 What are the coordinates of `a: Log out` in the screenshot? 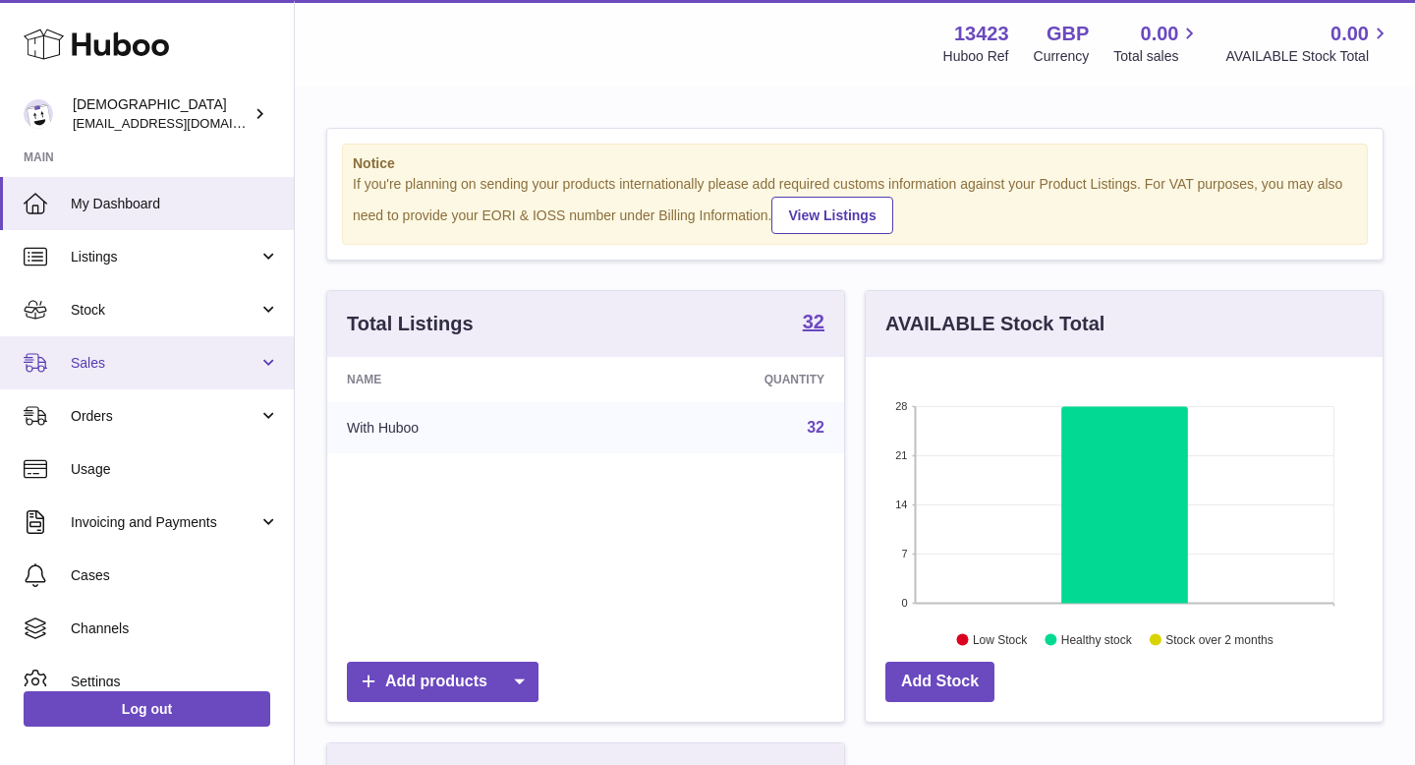 It's located at (146, 709).